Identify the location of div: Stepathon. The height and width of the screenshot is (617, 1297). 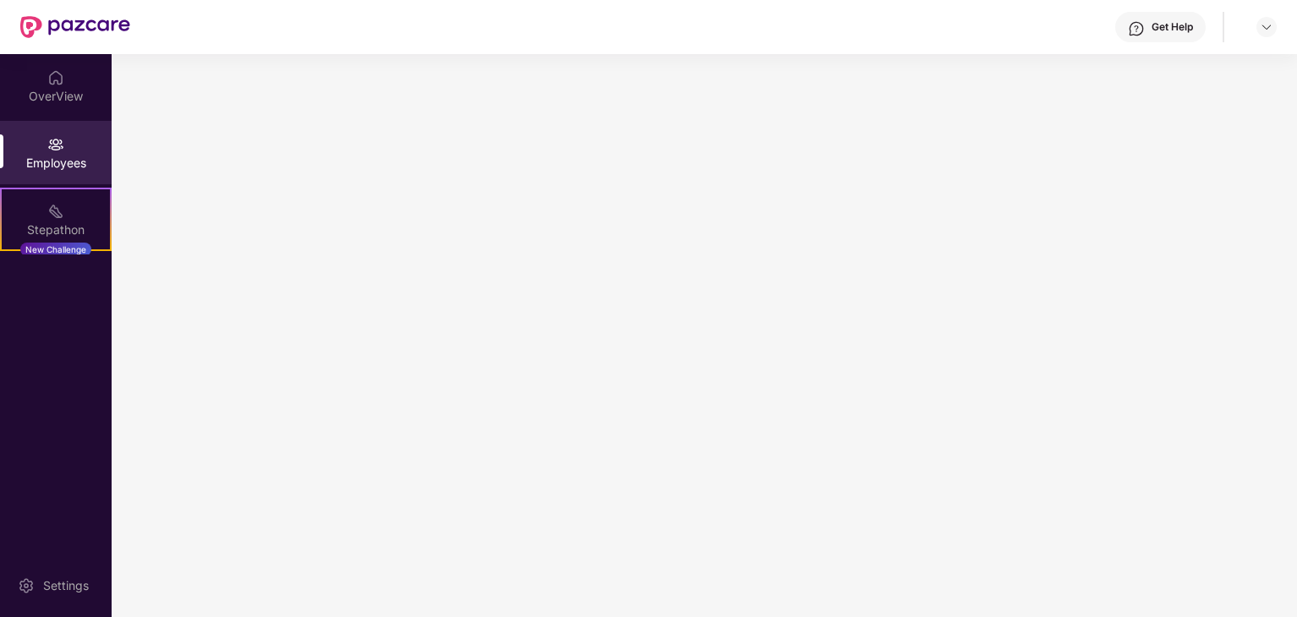
(56, 230).